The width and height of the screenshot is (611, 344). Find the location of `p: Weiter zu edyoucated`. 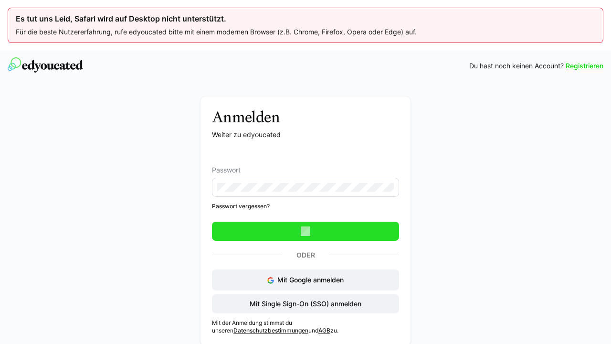

p: Weiter zu edyoucated is located at coordinates (306, 135).